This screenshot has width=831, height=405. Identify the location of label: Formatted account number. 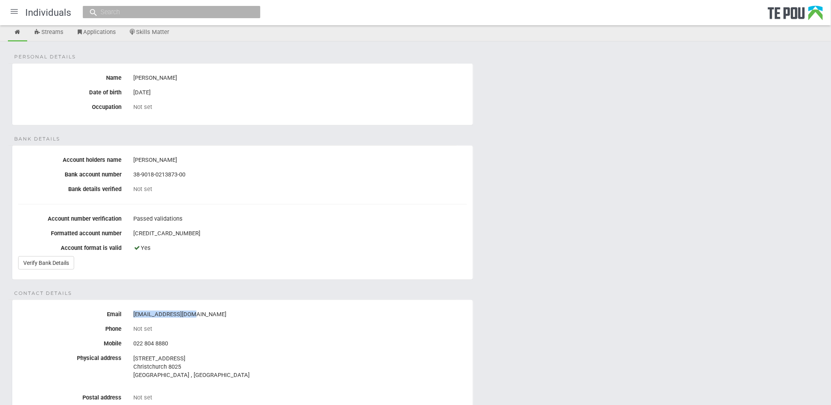
(70, 232).